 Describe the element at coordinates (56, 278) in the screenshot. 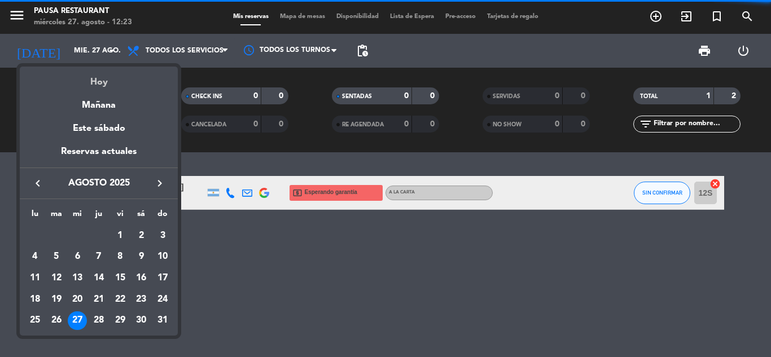

I see `td: 12 de agosto de 2025` at that location.